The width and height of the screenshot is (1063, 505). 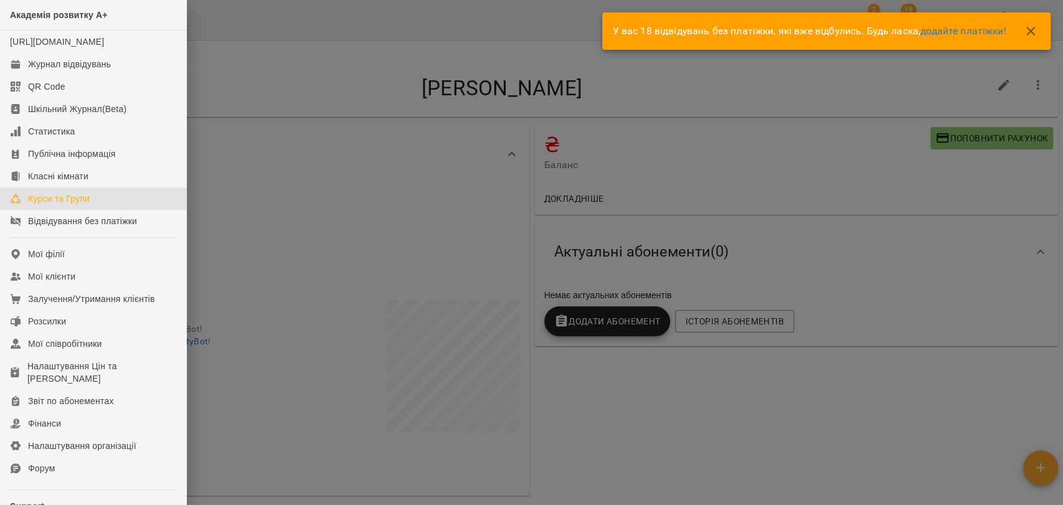 What do you see at coordinates (52, 131) in the screenshot?
I see `div: Статистика` at bounding box center [52, 131].